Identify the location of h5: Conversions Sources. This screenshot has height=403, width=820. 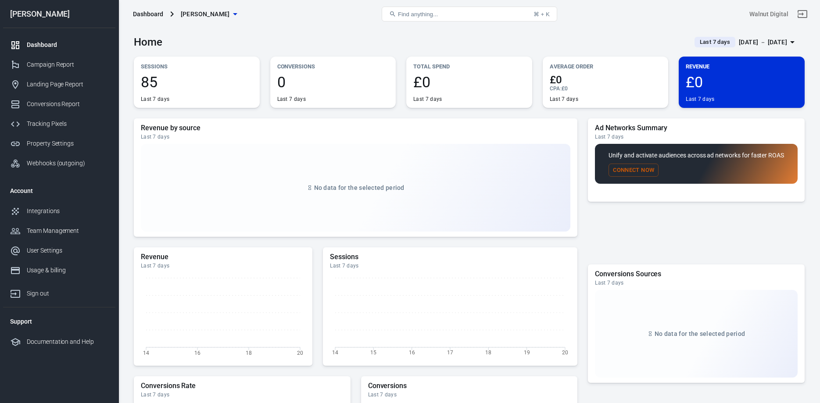
(696, 274).